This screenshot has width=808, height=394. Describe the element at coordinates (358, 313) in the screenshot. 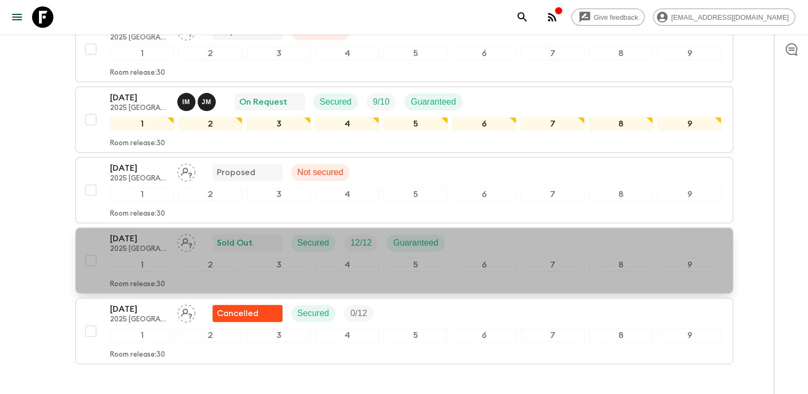

I see `p: 0 / 12` at that location.